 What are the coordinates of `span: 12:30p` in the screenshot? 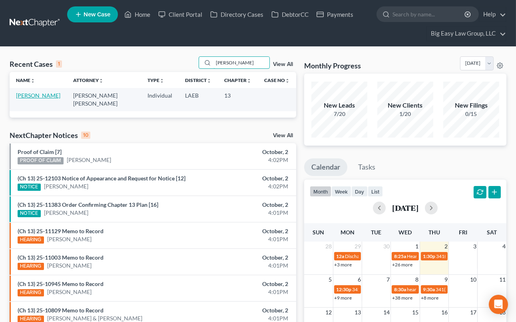 It's located at (344, 289).